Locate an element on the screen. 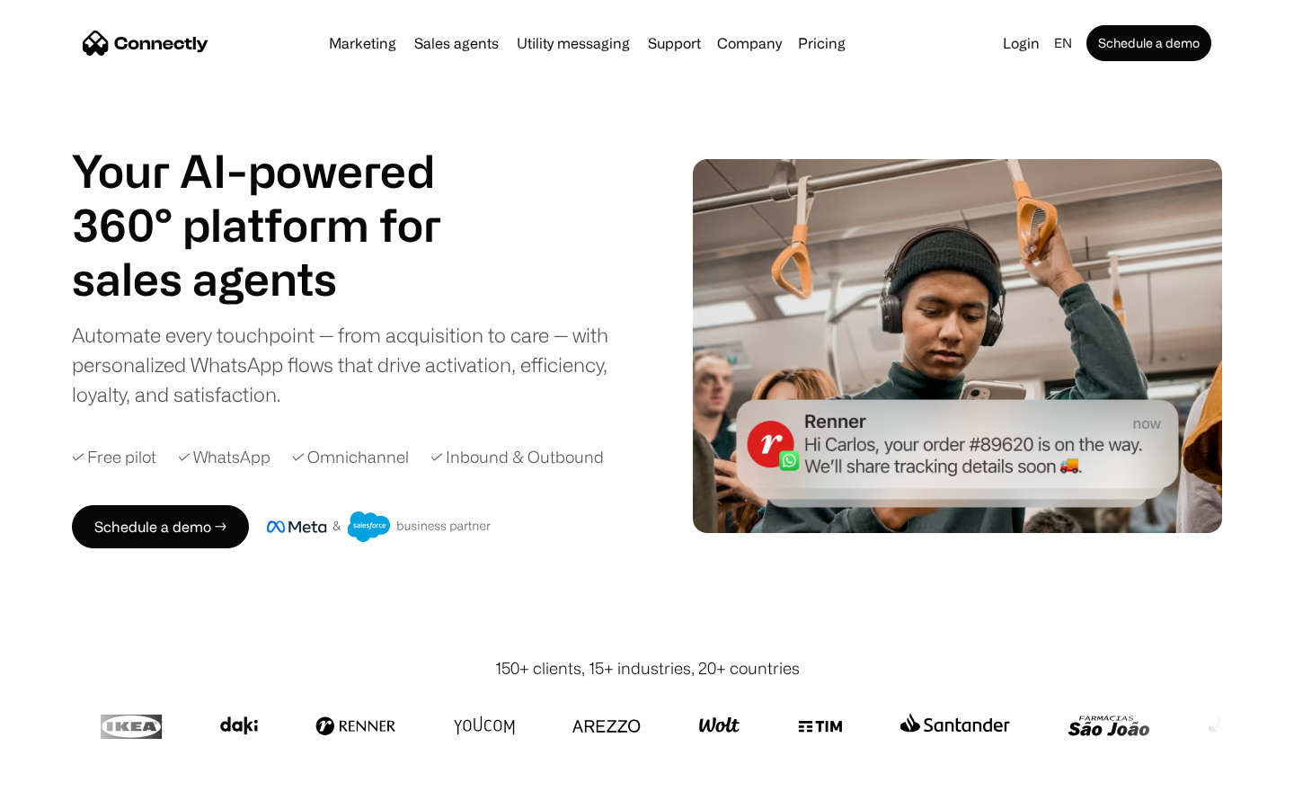 Image resolution: width=1294 pixels, height=809 pixels. a: Pricing is located at coordinates (821, 43).